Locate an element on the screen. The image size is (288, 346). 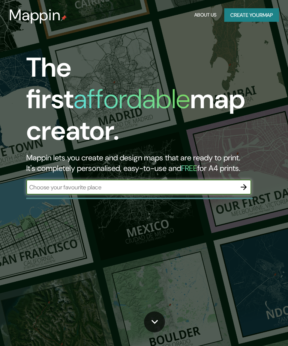
button: About Us is located at coordinates (205, 15).